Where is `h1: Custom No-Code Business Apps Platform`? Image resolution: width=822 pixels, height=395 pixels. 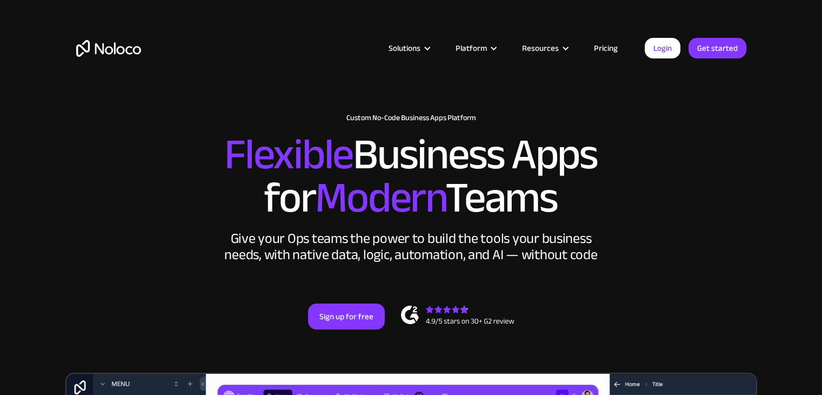 h1: Custom No-Code Business Apps Platform is located at coordinates (411, 118).